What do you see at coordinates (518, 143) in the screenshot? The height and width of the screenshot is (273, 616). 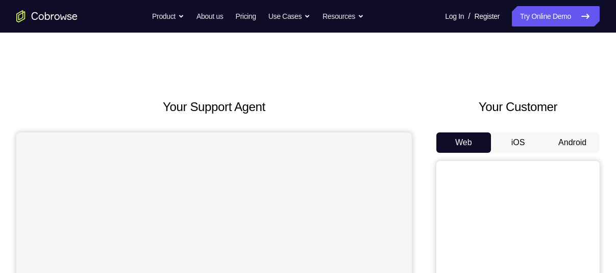 I see `button: iOS` at bounding box center [518, 143].